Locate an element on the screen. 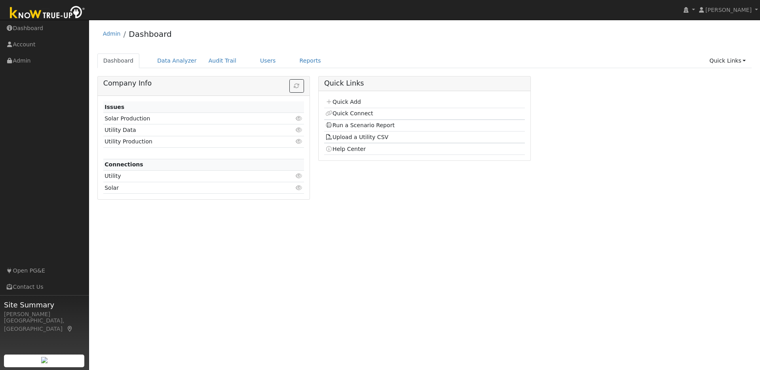 The height and width of the screenshot is (370, 760). a: Quick Links is located at coordinates (728, 61).